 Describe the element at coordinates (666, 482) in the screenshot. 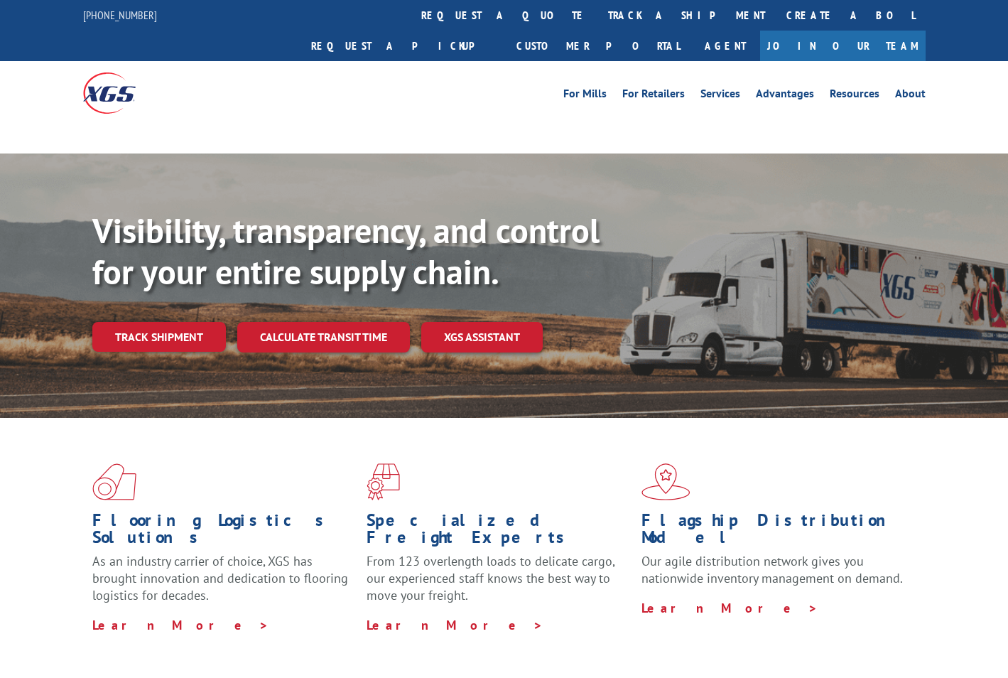

I see `img: xgs-icon-flagship-distribution-model-red` at that location.